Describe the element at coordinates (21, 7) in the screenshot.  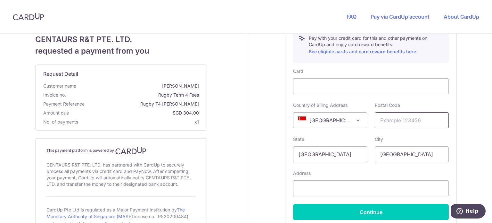
I see `span: Help` at that location.